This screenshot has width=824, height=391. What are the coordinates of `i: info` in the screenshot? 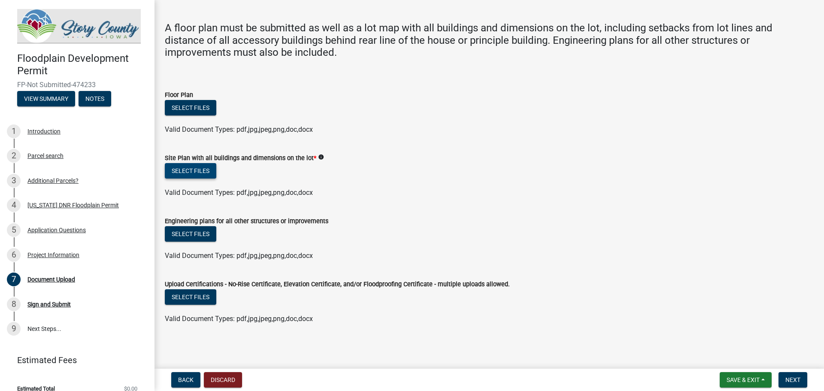 It's located at (321, 157).